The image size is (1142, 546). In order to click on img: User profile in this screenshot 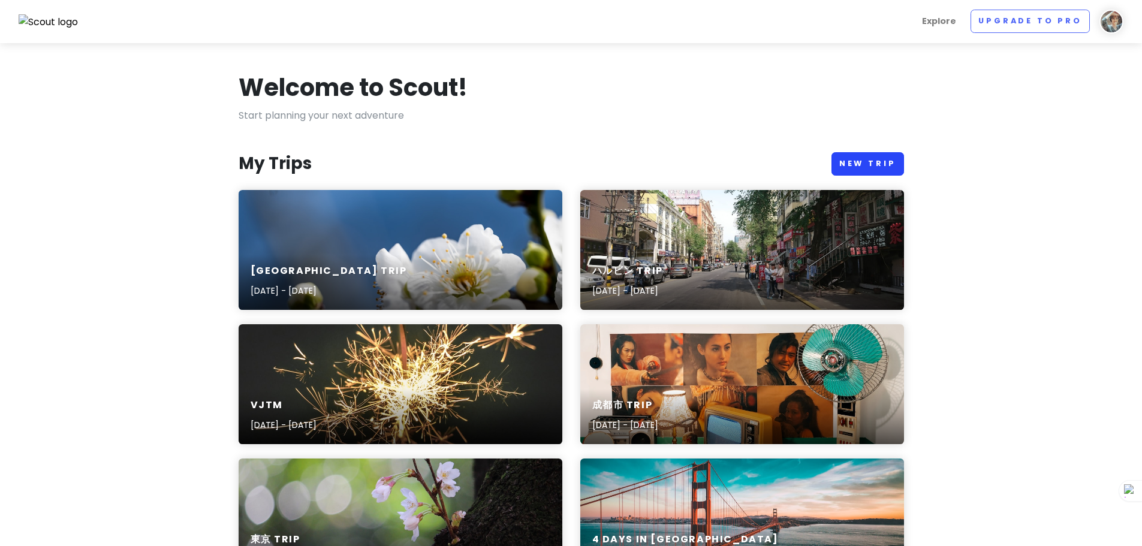, I will do `click(1112, 22)`.